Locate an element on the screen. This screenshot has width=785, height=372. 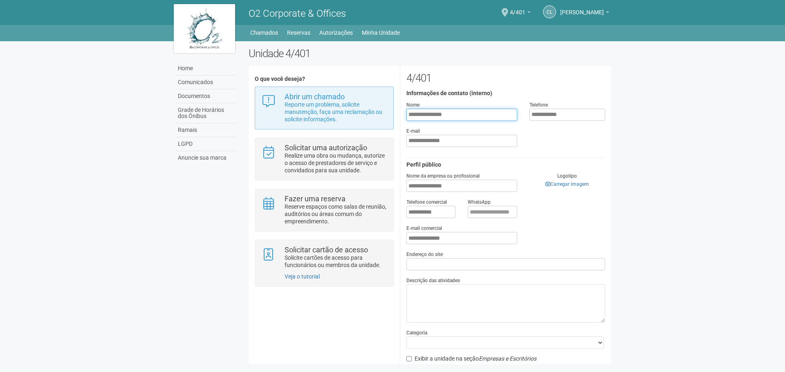
a: Solicitar uma autorização Realize uma obra ou mudança, autorize o acesso de prestadores de serviç... is located at coordinates (324, 159).